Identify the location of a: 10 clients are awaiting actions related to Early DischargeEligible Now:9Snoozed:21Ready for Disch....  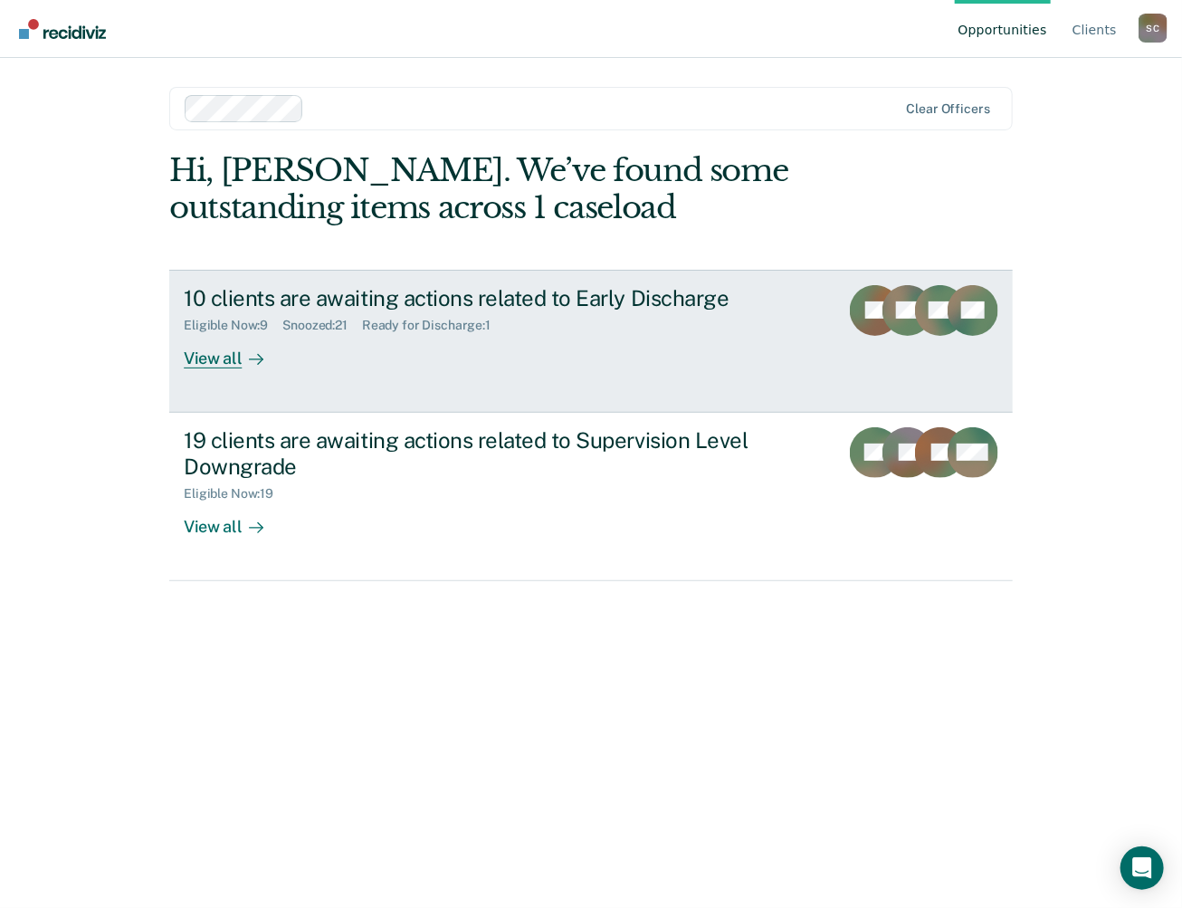
(591, 341).